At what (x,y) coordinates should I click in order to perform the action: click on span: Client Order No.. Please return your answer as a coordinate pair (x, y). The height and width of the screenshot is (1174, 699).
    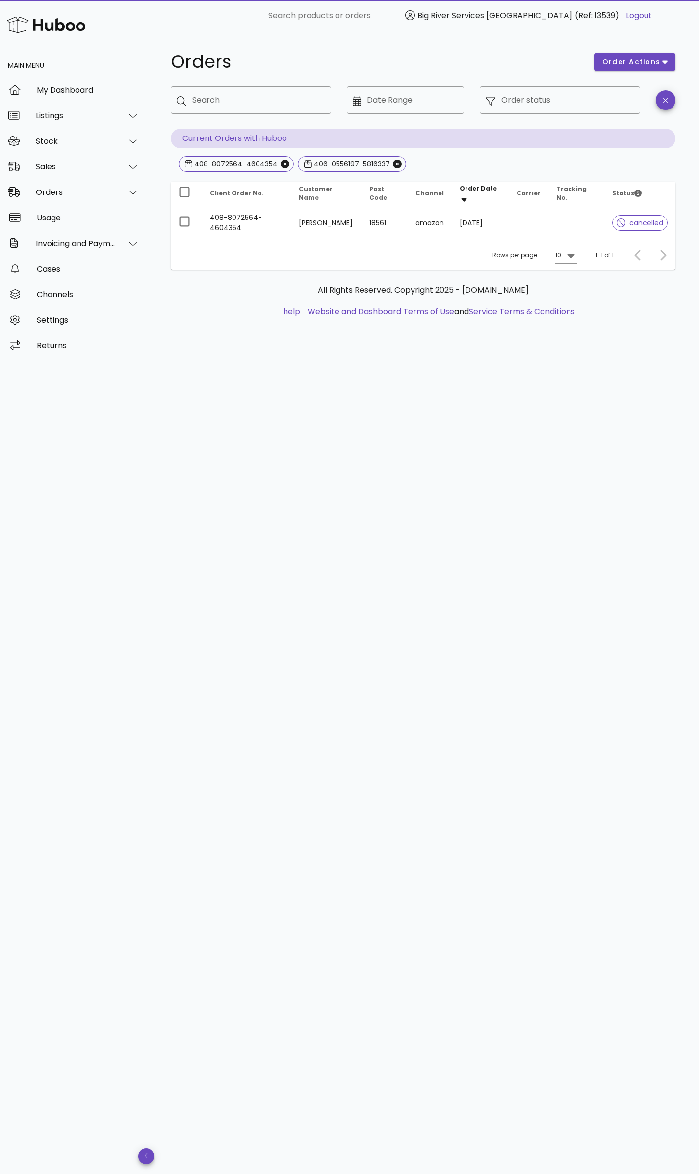
    Looking at the image, I should click on (237, 193).